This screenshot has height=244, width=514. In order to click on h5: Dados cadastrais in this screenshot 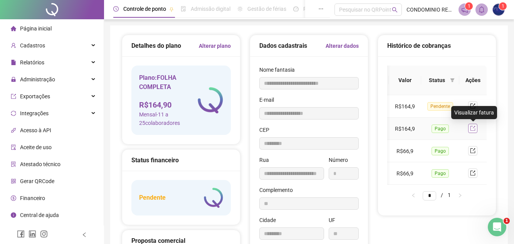, I will do `click(283, 46)`.